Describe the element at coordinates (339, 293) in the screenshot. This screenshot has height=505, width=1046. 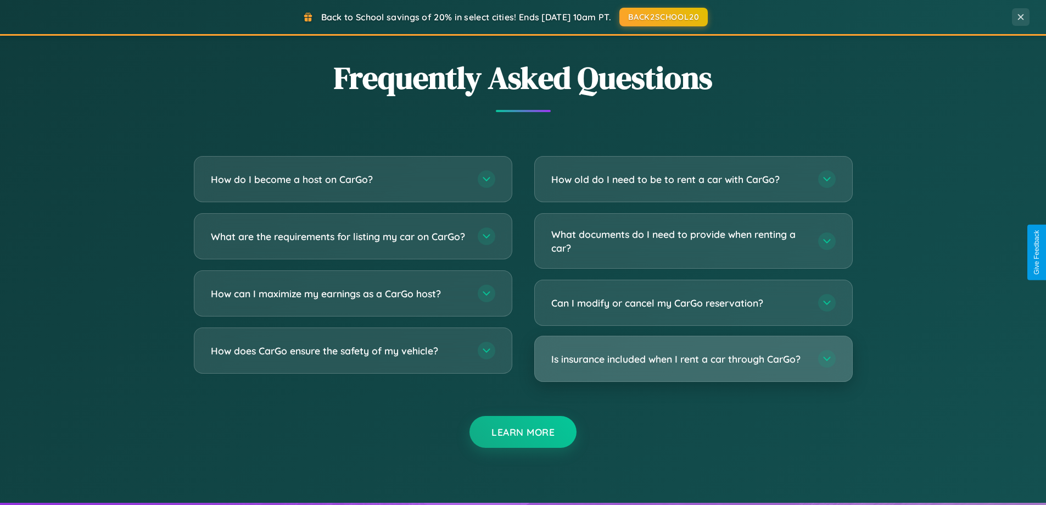
I see `h3: How can I maximize my earnings as a CarGo host?` at that location.